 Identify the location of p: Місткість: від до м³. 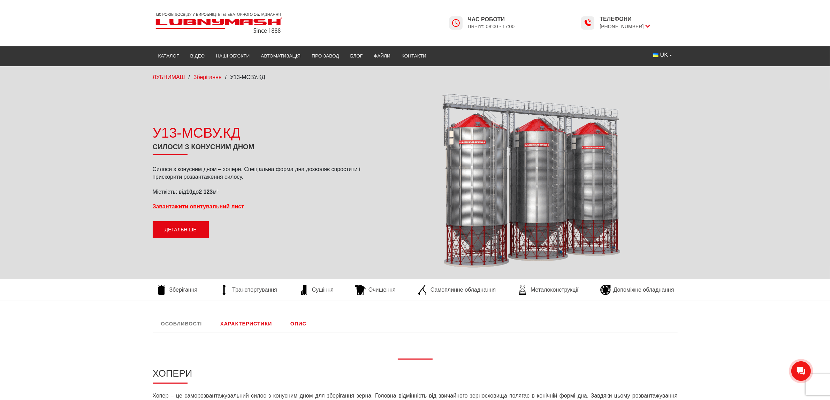
(259, 192).